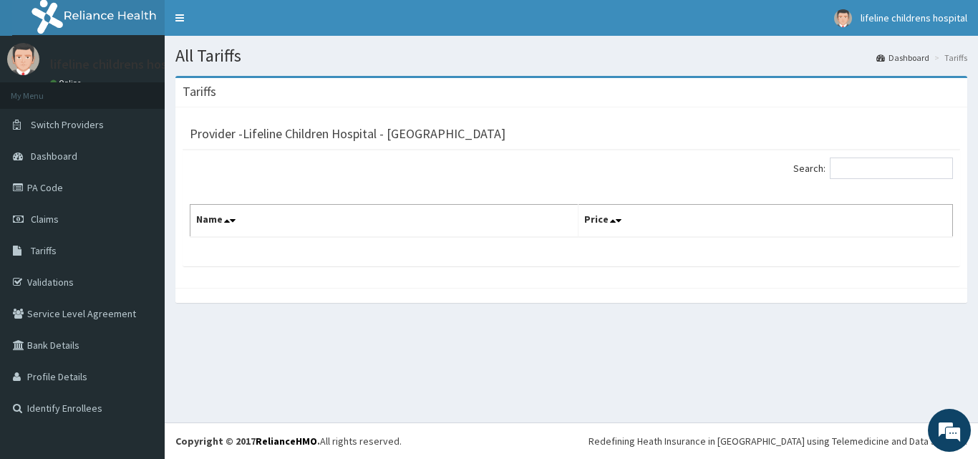 The height and width of the screenshot is (459, 978). I want to click on span: Dashboard, so click(54, 156).